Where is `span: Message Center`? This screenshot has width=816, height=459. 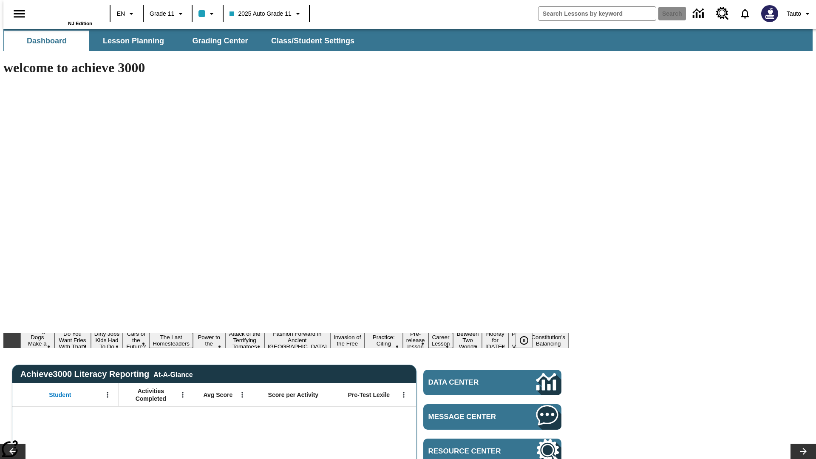
span: Message Center is located at coordinates (470, 417).